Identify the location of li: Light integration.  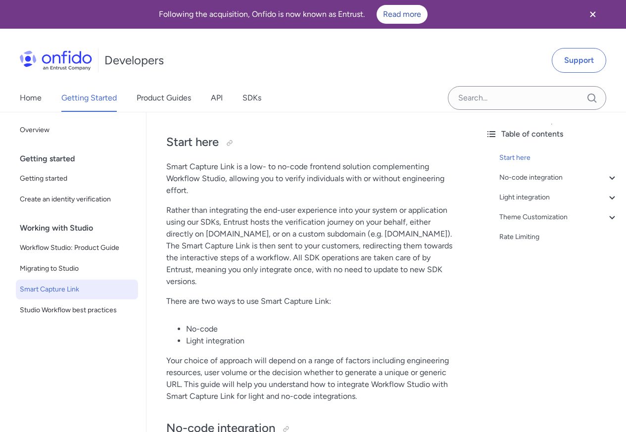
(322, 341).